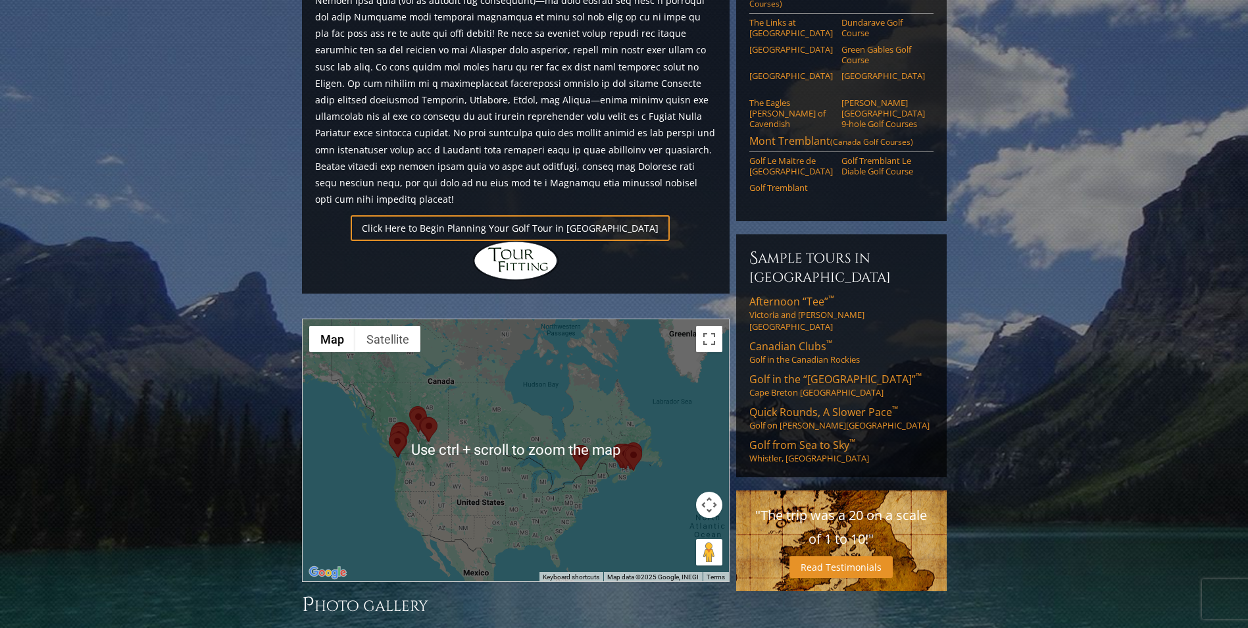 This screenshot has height=628, width=1248. What do you see at coordinates (791, 346) in the screenshot?
I see `span: Canadian Clubs` at bounding box center [791, 346].